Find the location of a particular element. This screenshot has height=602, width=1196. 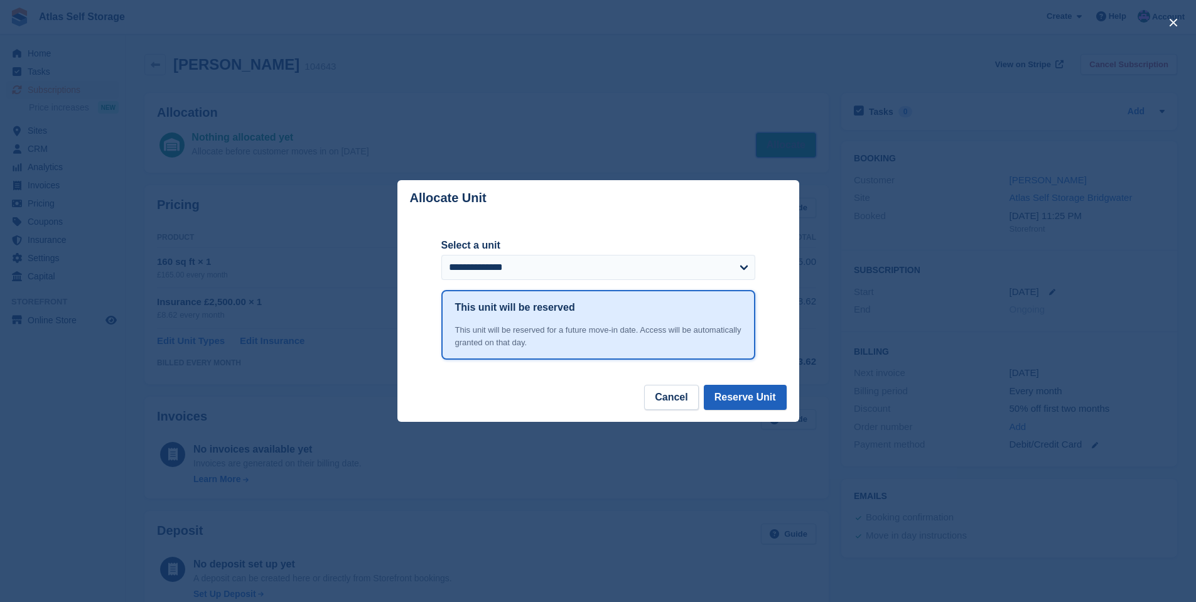

button: close is located at coordinates (1173, 23).